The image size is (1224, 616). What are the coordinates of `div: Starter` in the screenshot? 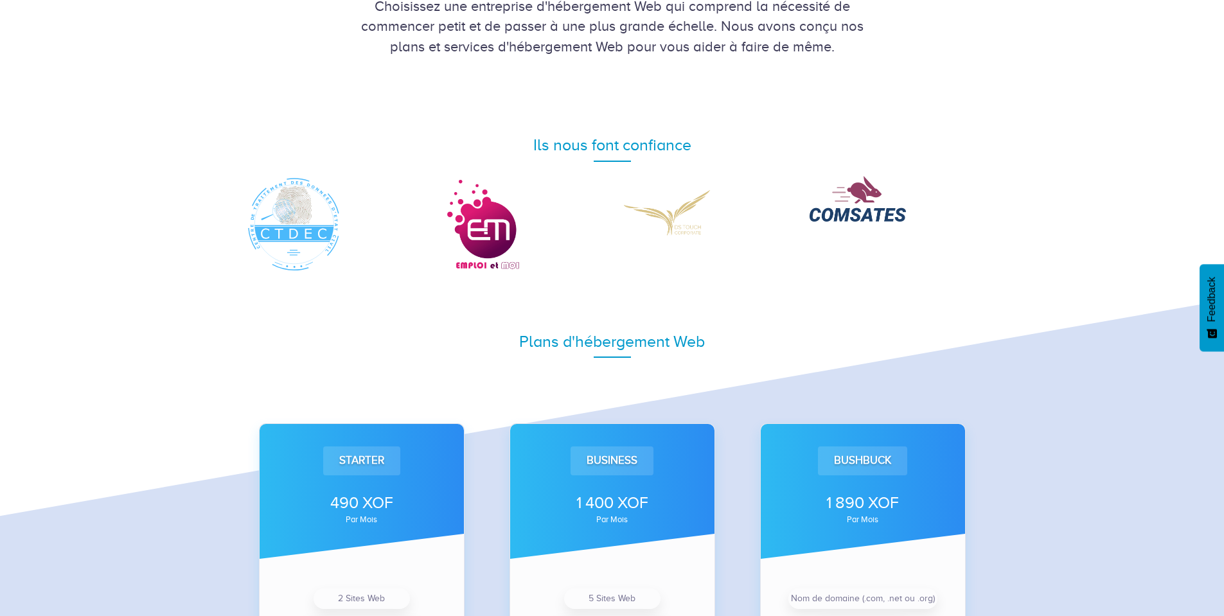 It's located at (362, 461).